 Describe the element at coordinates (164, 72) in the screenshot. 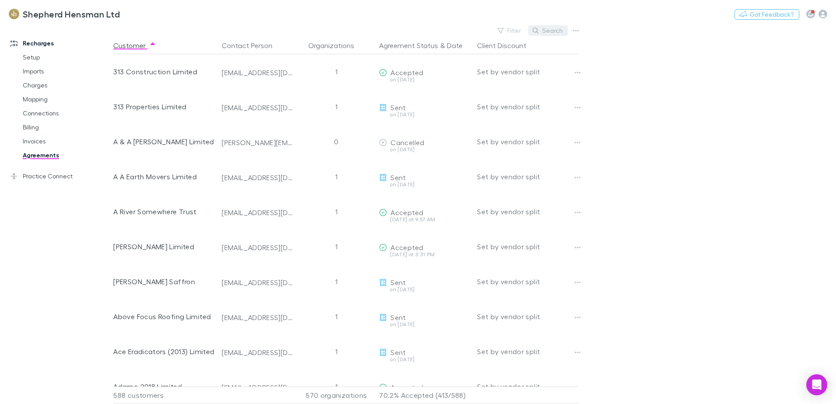

I see `div: 313 Construction Limited` at that location.